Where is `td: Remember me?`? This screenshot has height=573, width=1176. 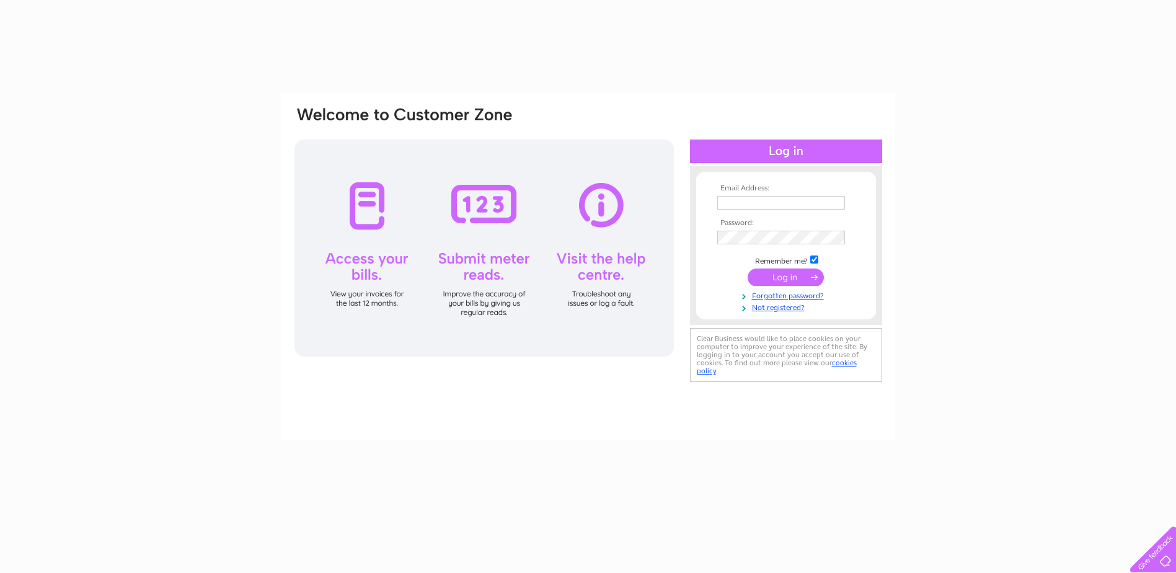
td: Remember me? is located at coordinates (786, 260).